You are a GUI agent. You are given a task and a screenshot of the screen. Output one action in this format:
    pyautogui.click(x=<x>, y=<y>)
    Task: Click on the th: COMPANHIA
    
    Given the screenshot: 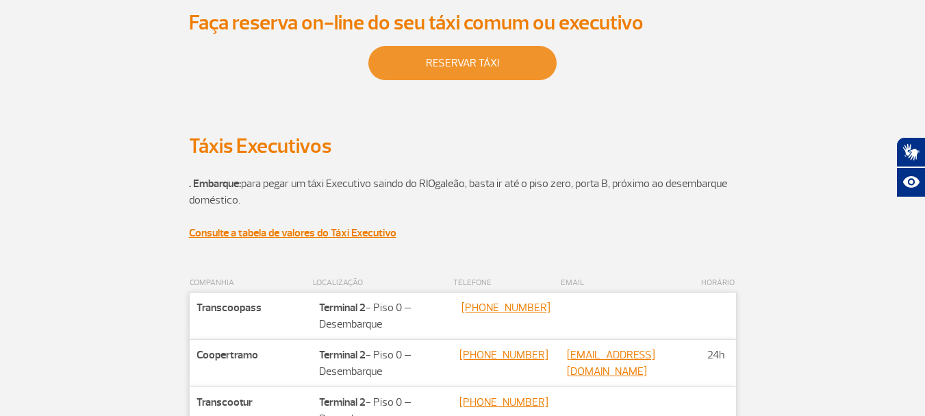 What is the action you would take?
    pyautogui.click(x=251, y=283)
    